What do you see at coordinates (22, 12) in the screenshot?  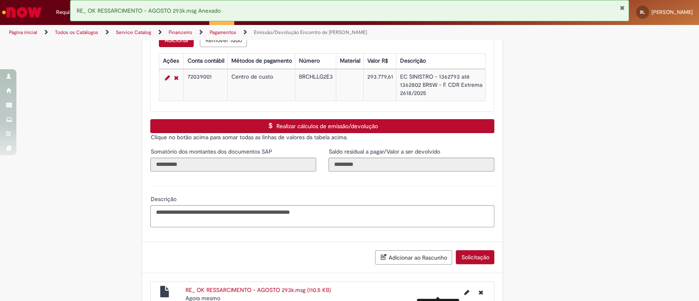 I see `img: ServiceNow` at bounding box center [22, 12].